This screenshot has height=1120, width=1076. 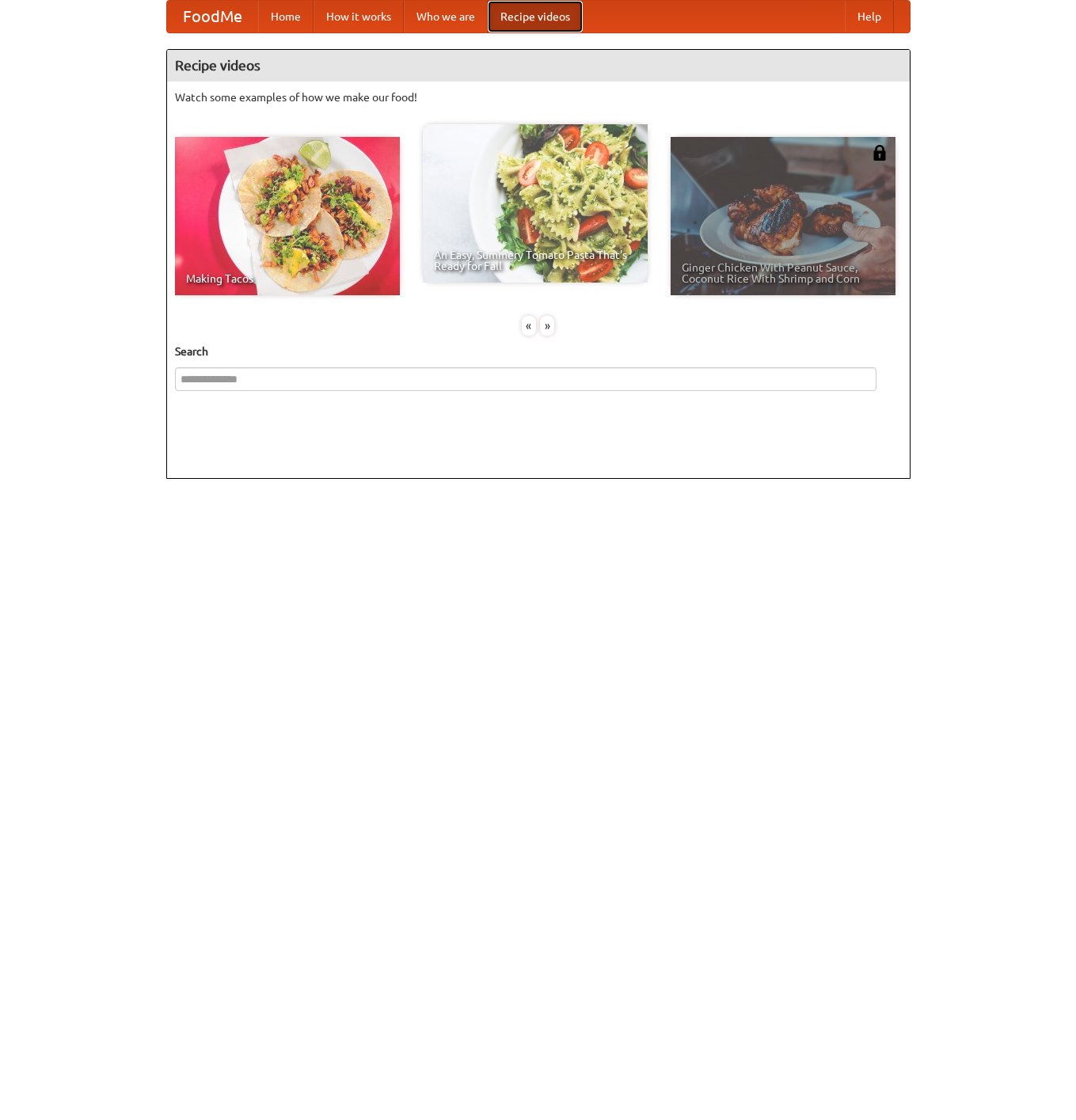 I want to click on a: Making Tacos, so click(x=287, y=216).